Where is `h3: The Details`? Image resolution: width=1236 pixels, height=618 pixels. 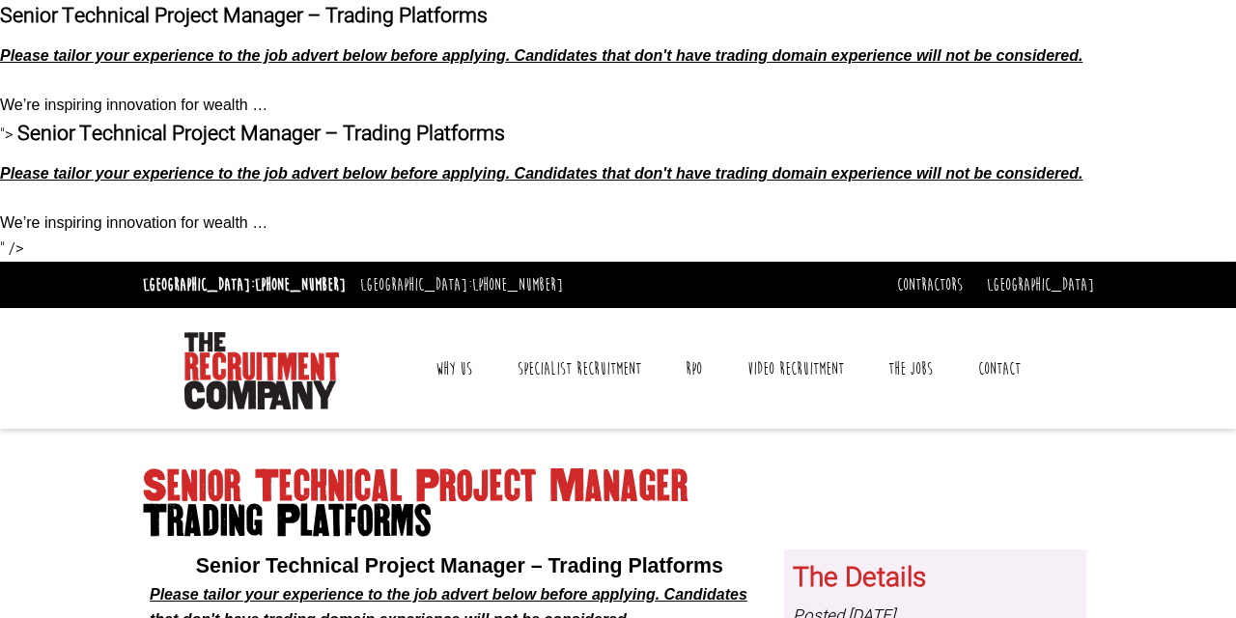 h3: The Details is located at coordinates (935, 578).